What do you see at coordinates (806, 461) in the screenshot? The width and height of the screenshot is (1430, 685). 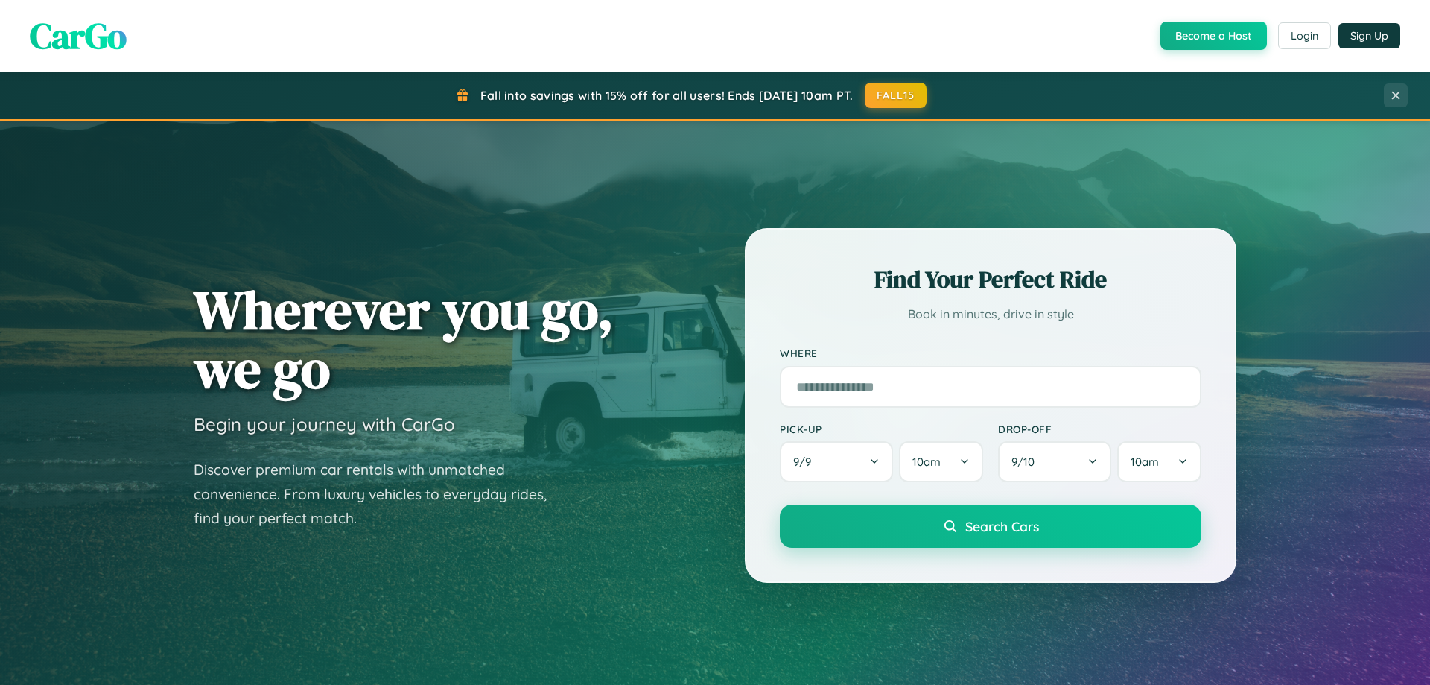 I see `span: 9 / 9` at bounding box center [806, 461].